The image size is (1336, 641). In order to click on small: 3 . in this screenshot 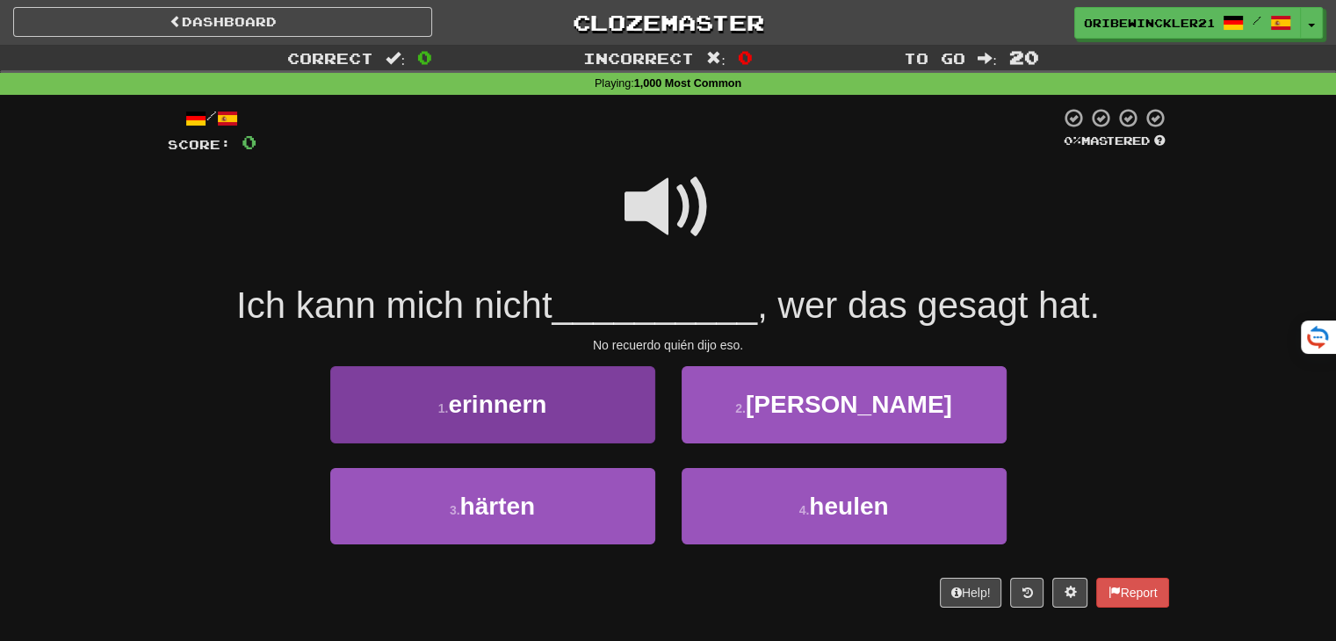, I will do `click(455, 510)`.